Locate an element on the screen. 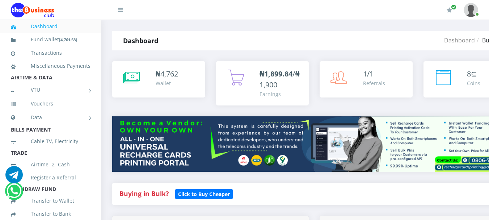  a: Miscellaneous Payments is located at coordinates (51, 66).